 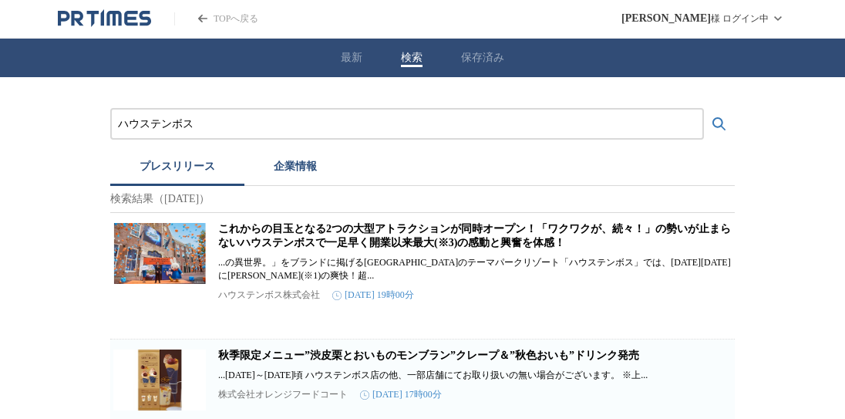 I want to click on p: ハウステンボス株式会社, so click(x=269, y=295).